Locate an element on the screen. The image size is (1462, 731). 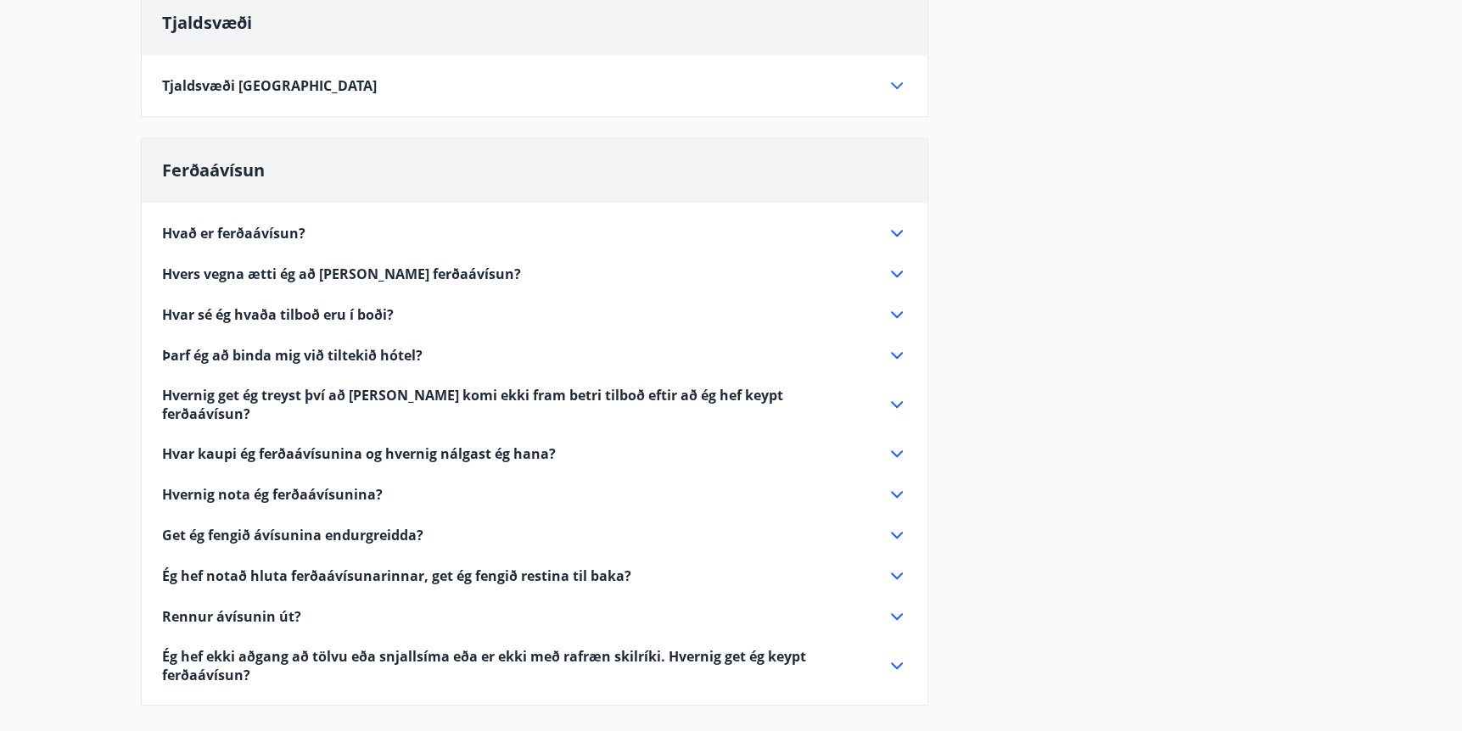
div: Hvar sé ég hvaða tilboð eru í boði? is located at coordinates (535, 315).